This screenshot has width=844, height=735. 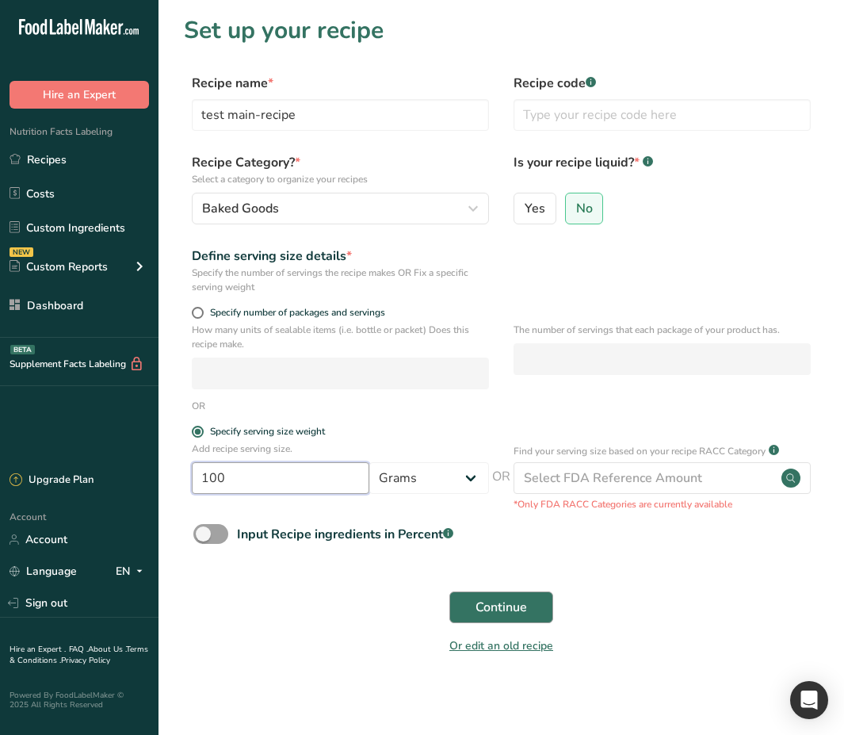 What do you see at coordinates (662, 330) in the screenshot?
I see `p: The number of servings that each package of your product has.` at bounding box center [662, 330].